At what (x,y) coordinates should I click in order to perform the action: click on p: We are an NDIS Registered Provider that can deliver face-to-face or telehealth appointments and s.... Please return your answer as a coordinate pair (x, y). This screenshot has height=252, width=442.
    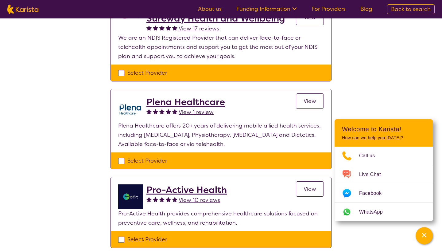
    Looking at the image, I should click on (221, 47).